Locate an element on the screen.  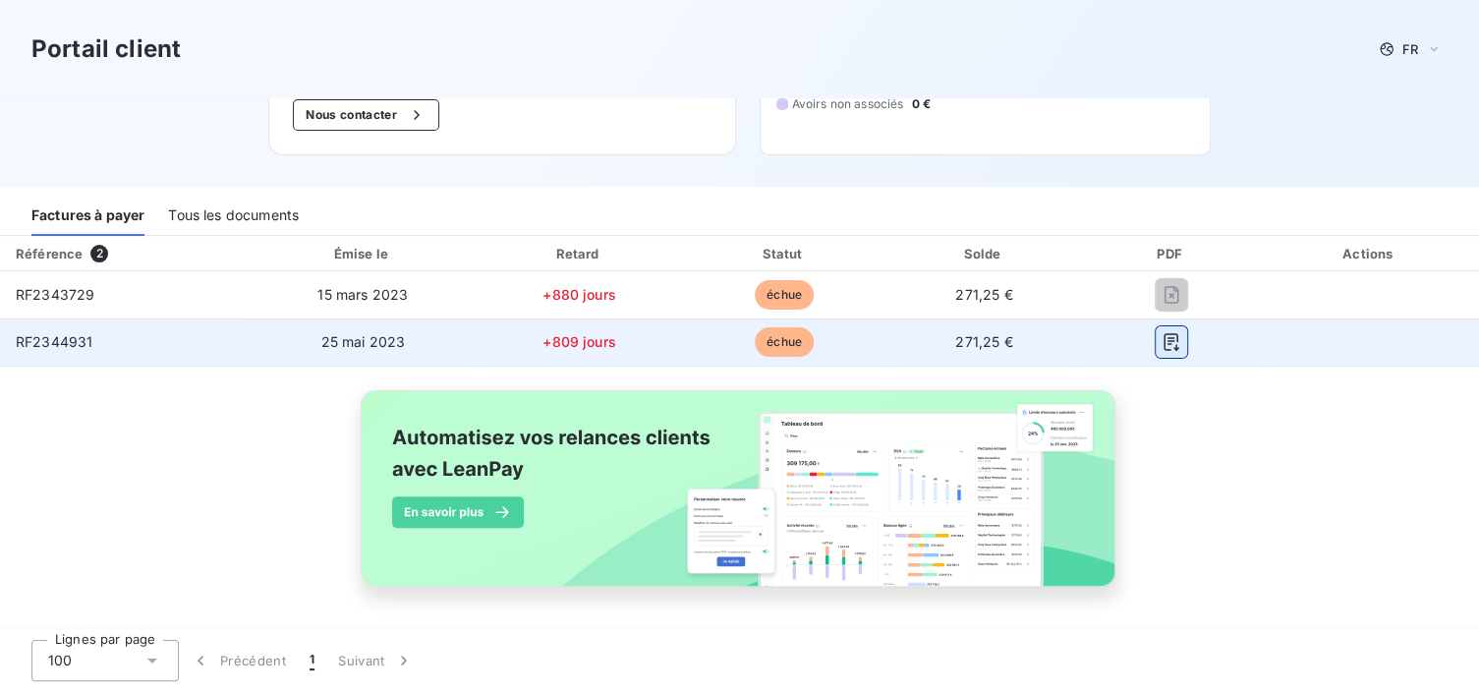
span: 1 is located at coordinates (311, 660).